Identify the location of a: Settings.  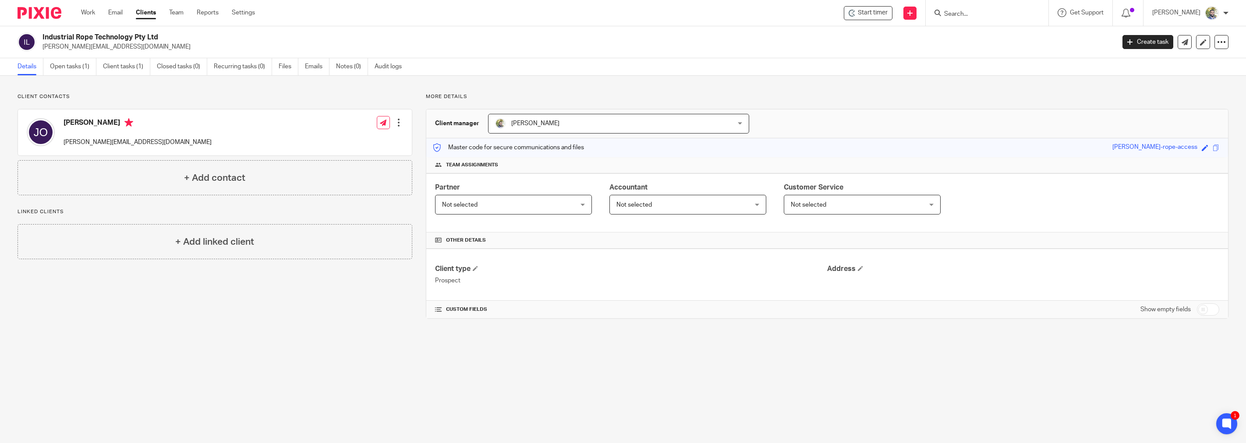
(243, 13).